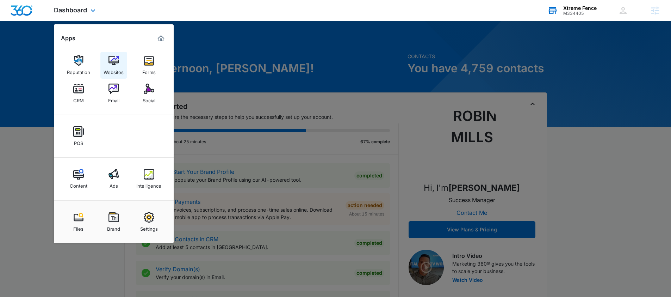 Image resolution: width=671 pixels, height=297 pixels. Describe the element at coordinates (149, 184) in the screenshot. I see `div: Intelligence` at that location.